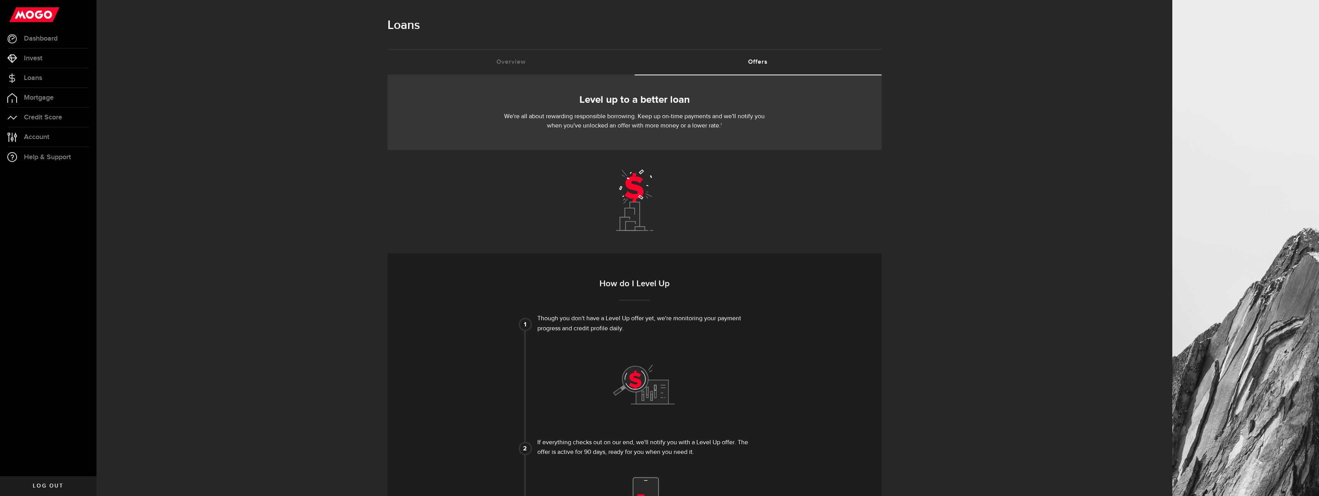  What do you see at coordinates (635, 121) in the screenshot?
I see `p: We're all about rewarding responsible borrowing. Keep up on-time payments and we'll notify you wh...` at bounding box center [635, 121].